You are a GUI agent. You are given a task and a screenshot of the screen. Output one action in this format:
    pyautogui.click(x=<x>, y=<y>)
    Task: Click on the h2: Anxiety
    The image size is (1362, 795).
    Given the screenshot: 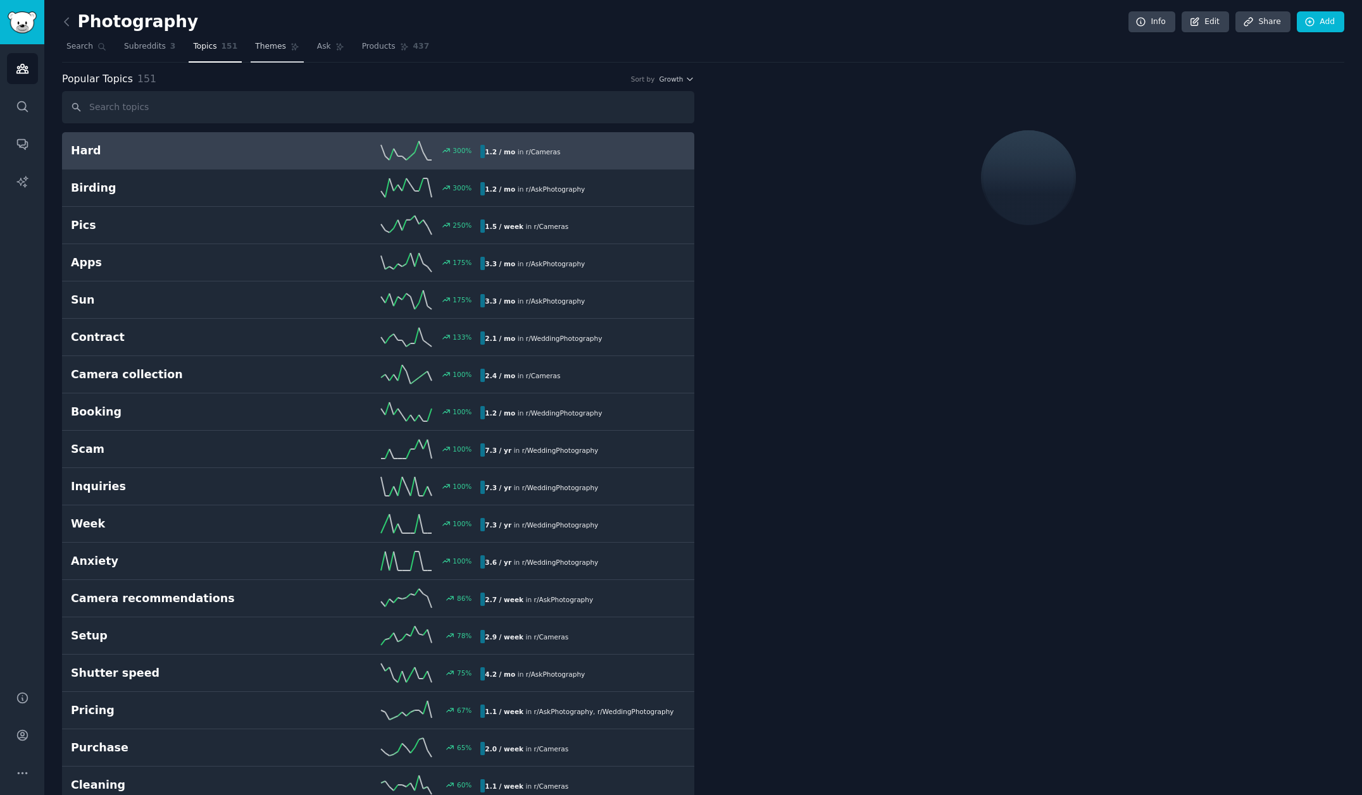 What is the action you would take?
    pyautogui.click(x=173, y=561)
    